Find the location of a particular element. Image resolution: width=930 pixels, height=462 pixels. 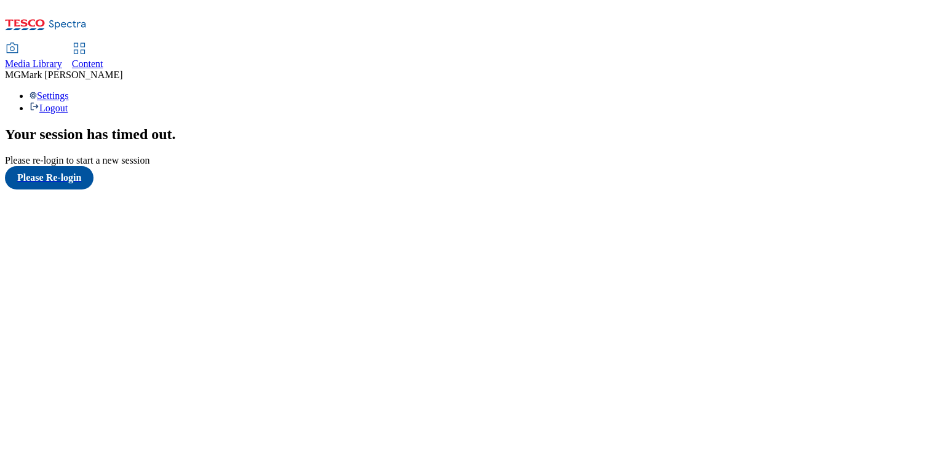

a: Settings is located at coordinates (49, 95).